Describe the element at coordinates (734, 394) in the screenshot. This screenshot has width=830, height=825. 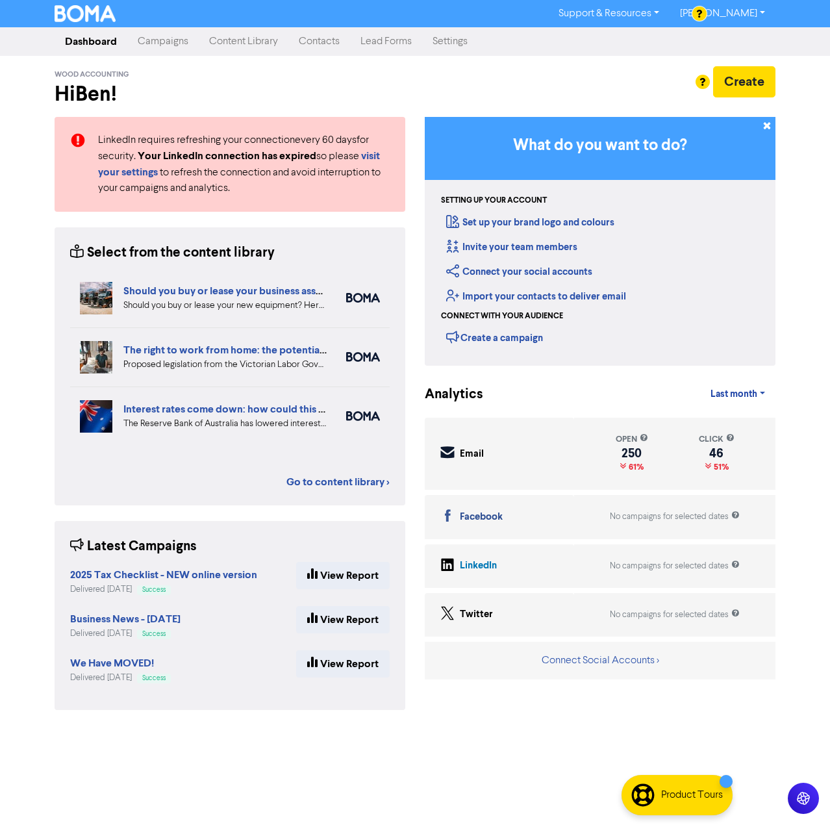
I see `span: Last month` at that location.